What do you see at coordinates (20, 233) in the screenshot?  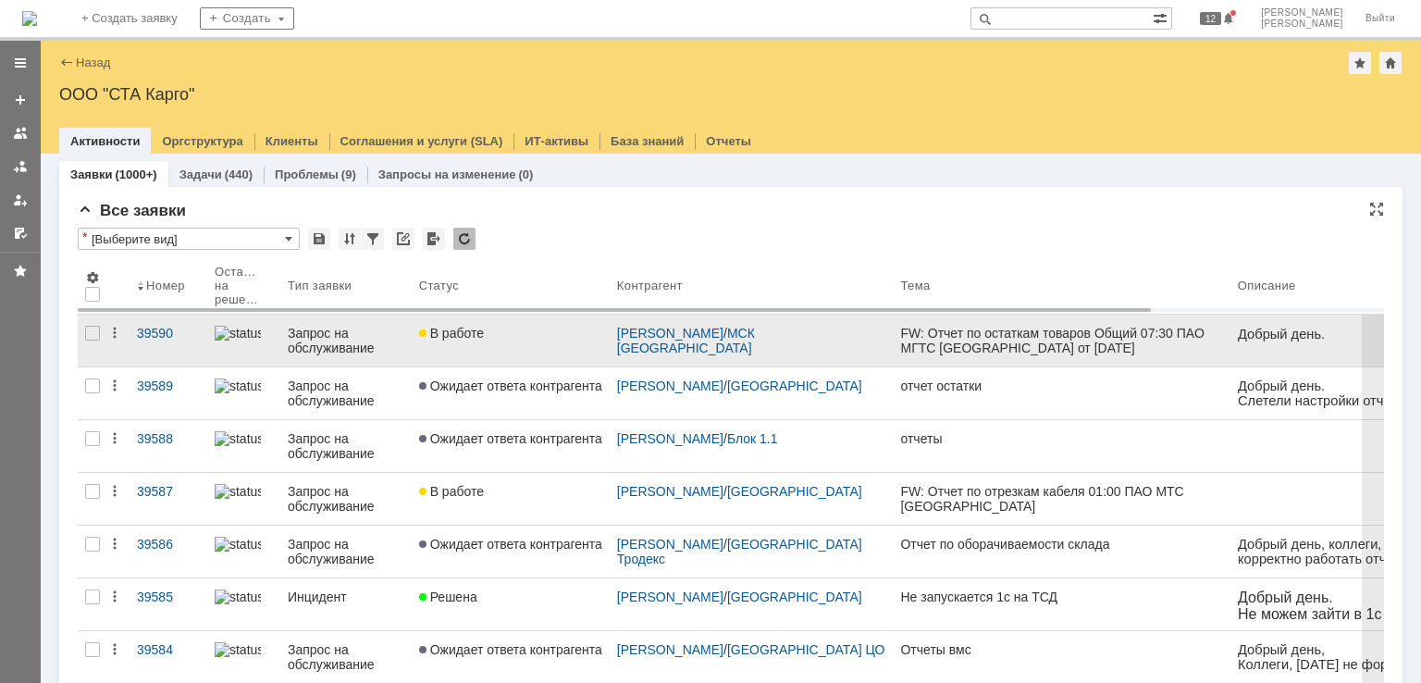 I see `a: Мои согласования` at bounding box center [20, 233].